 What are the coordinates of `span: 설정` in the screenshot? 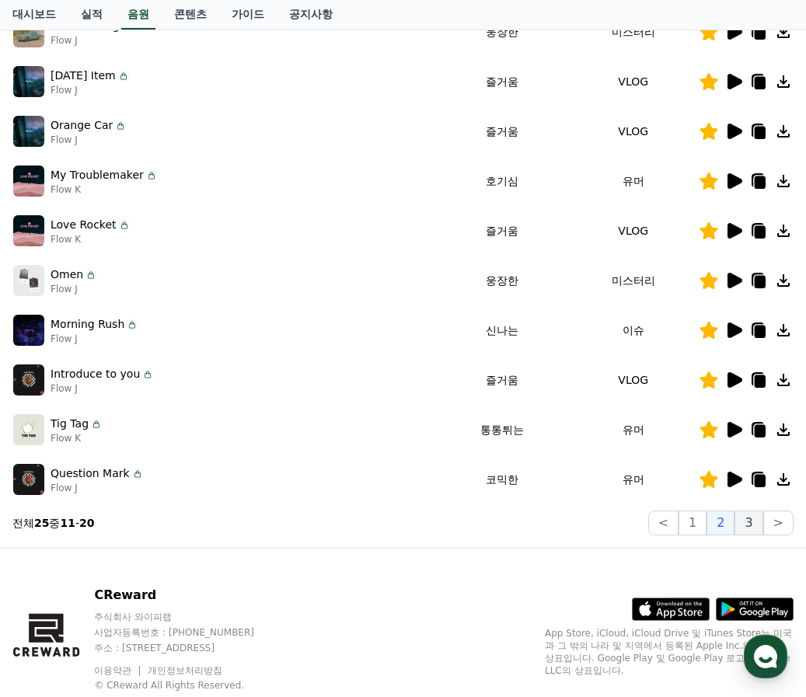 It's located at (250, 522).